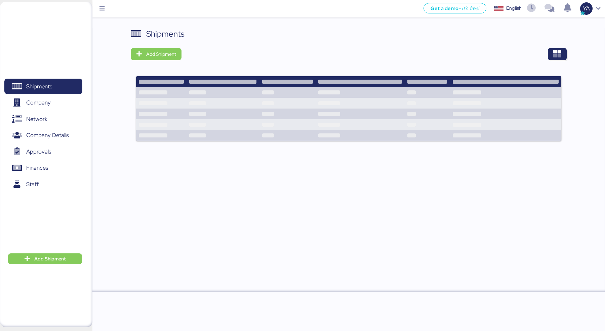  What do you see at coordinates (37, 119) in the screenshot?
I see `span: Network` at bounding box center [37, 119].